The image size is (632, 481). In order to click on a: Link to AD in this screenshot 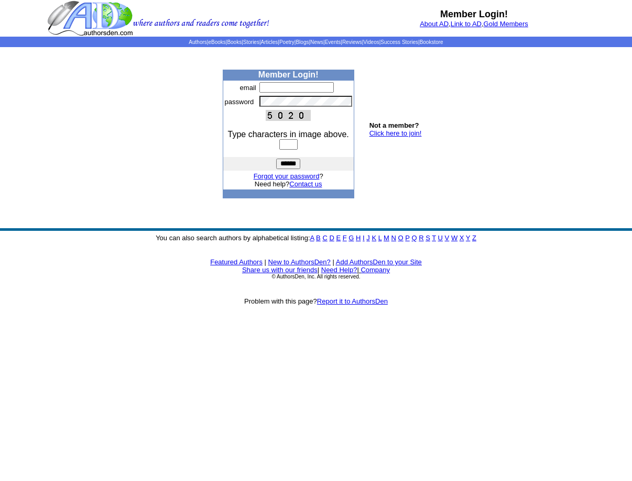, I will do `click(466, 24)`.